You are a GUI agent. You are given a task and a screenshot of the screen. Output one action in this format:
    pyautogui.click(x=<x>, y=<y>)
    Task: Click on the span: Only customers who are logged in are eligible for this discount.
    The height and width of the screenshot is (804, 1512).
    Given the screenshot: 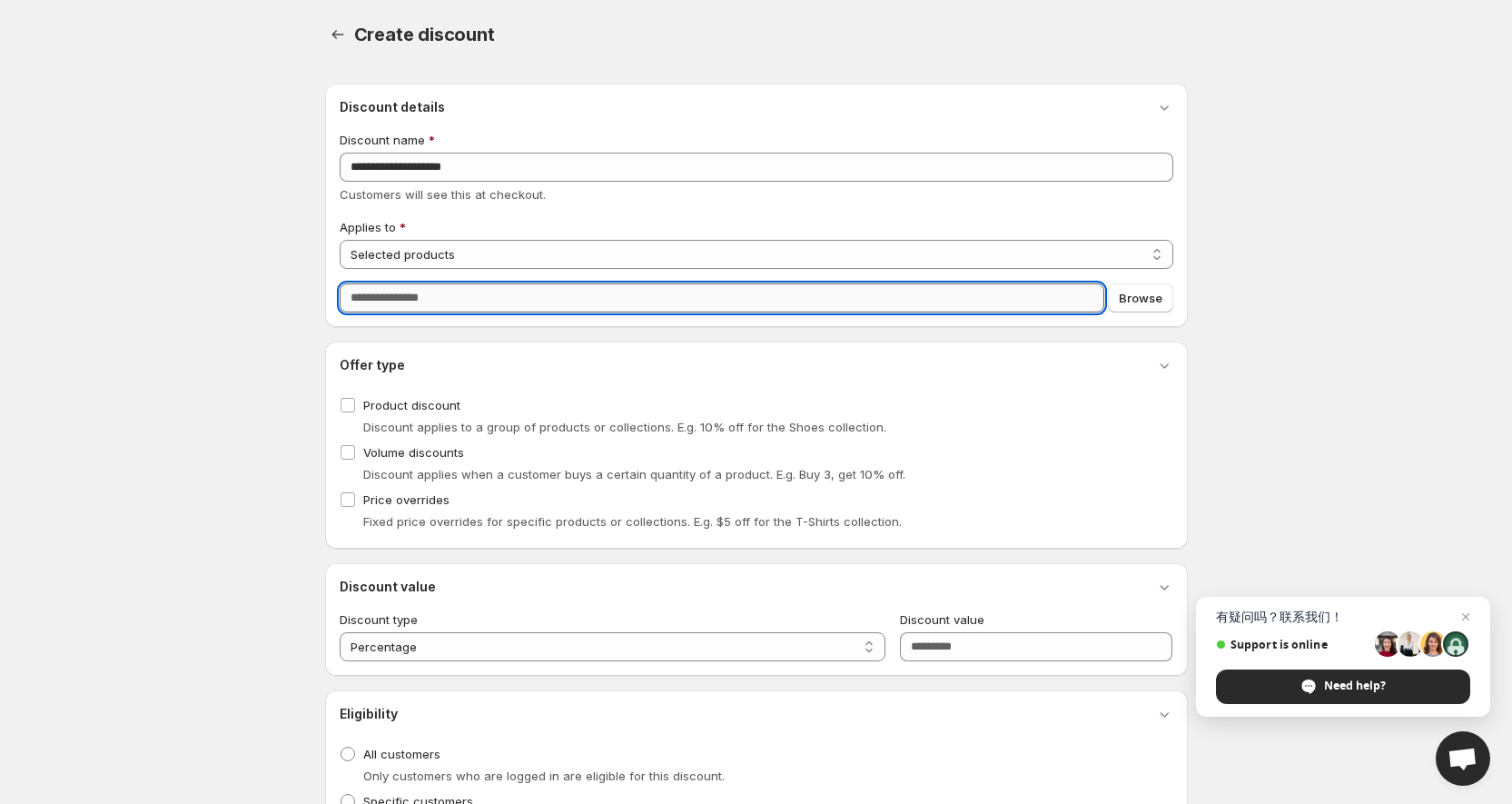 What is the action you would take?
    pyautogui.click(x=544, y=776)
    